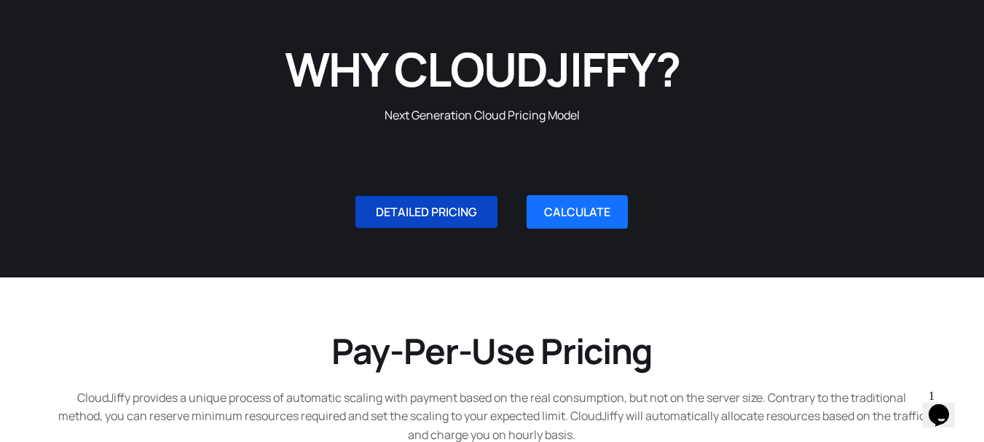 This screenshot has height=442, width=984. What do you see at coordinates (577, 212) in the screenshot?
I see `a: CALCULATE` at bounding box center [577, 212].